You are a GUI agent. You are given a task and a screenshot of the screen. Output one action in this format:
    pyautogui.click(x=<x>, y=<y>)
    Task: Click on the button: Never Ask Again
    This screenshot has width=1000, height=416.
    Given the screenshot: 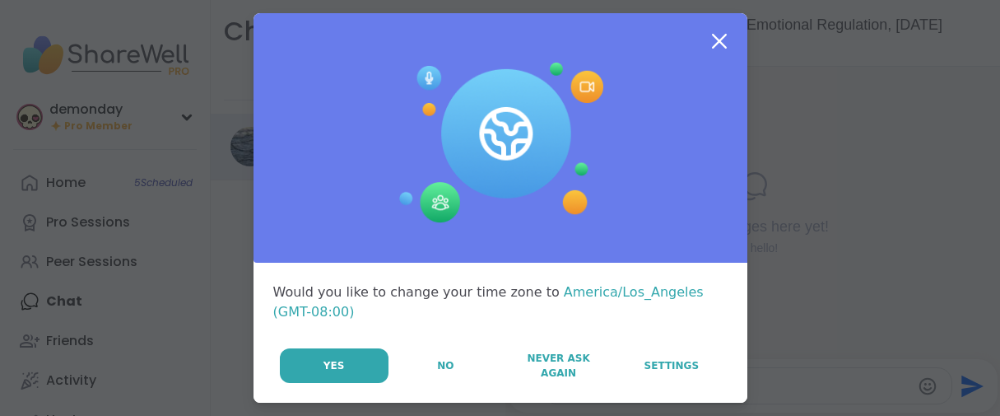 What is the action you would take?
    pyautogui.click(x=558, y=365)
    